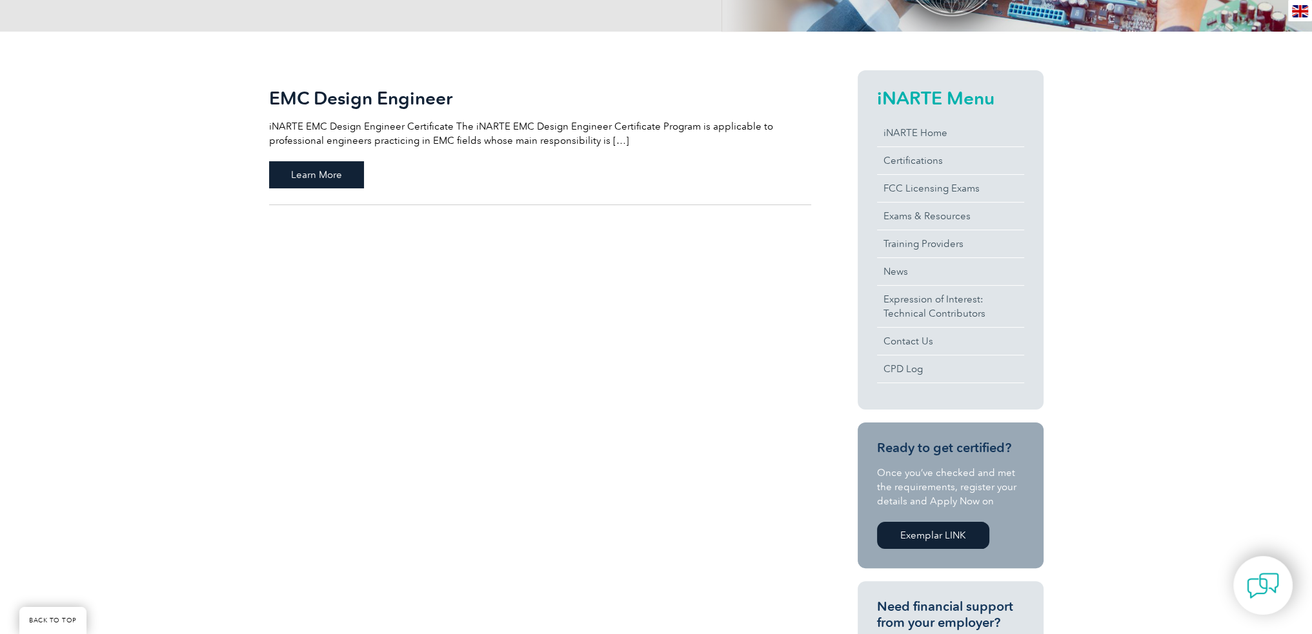 This screenshot has width=1312, height=634. I want to click on p: Once you’ve checked and met the requirements, register your details and Apply Now on, so click(951, 487).